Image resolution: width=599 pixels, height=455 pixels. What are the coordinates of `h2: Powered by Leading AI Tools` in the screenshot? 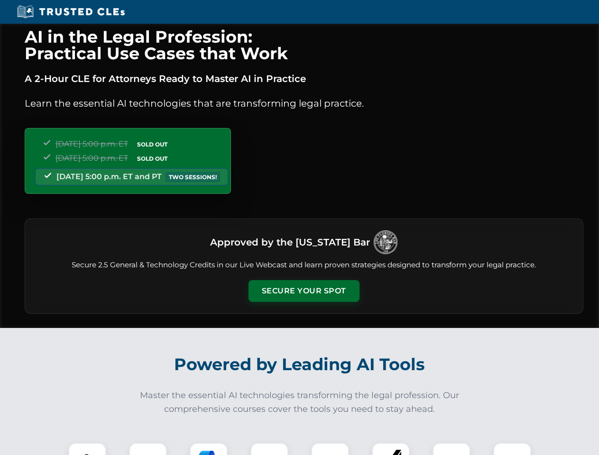 It's located at (300, 365).